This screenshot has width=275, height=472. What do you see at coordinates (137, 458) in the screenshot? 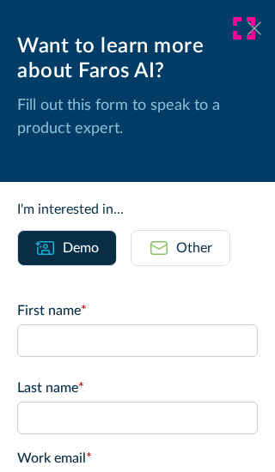
I see `label: Work email` at bounding box center [137, 458].